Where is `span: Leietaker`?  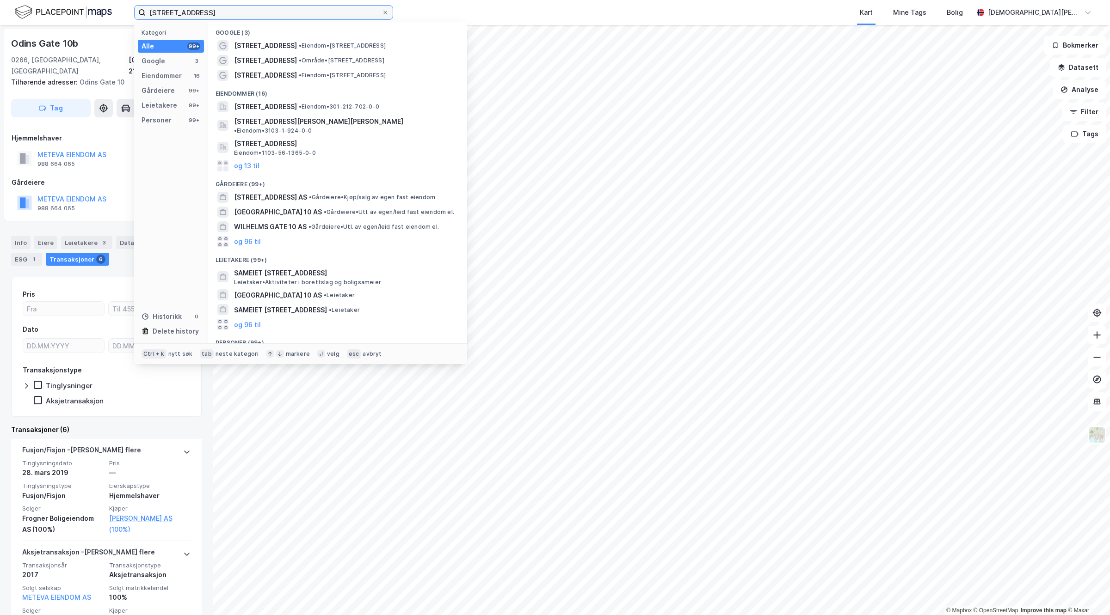 span: Leietaker is located at coordinates (344, 310).